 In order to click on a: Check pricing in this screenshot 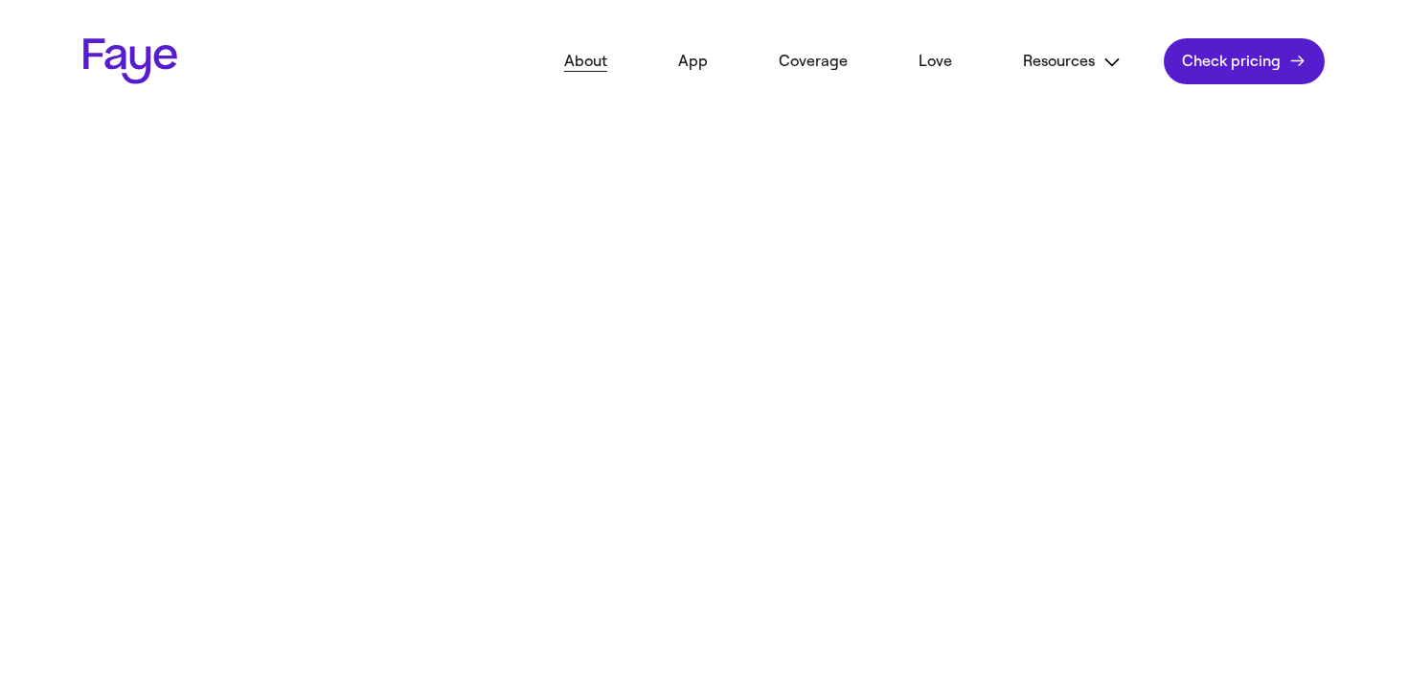, I will do `click(1244, 61)`.